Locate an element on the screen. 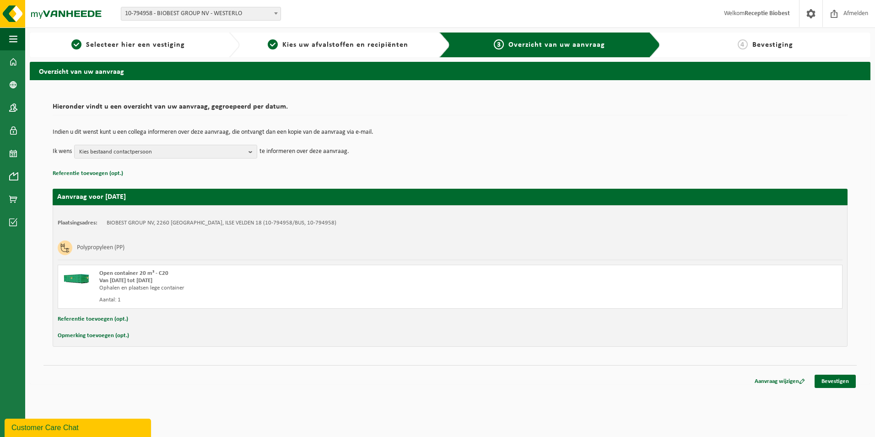 This screenshot has width=875, height=437. h2: Hieronder vindt u een overzicht van uw aanvraag, gegroepeerd per datum. is located at coordinates (450, 109).